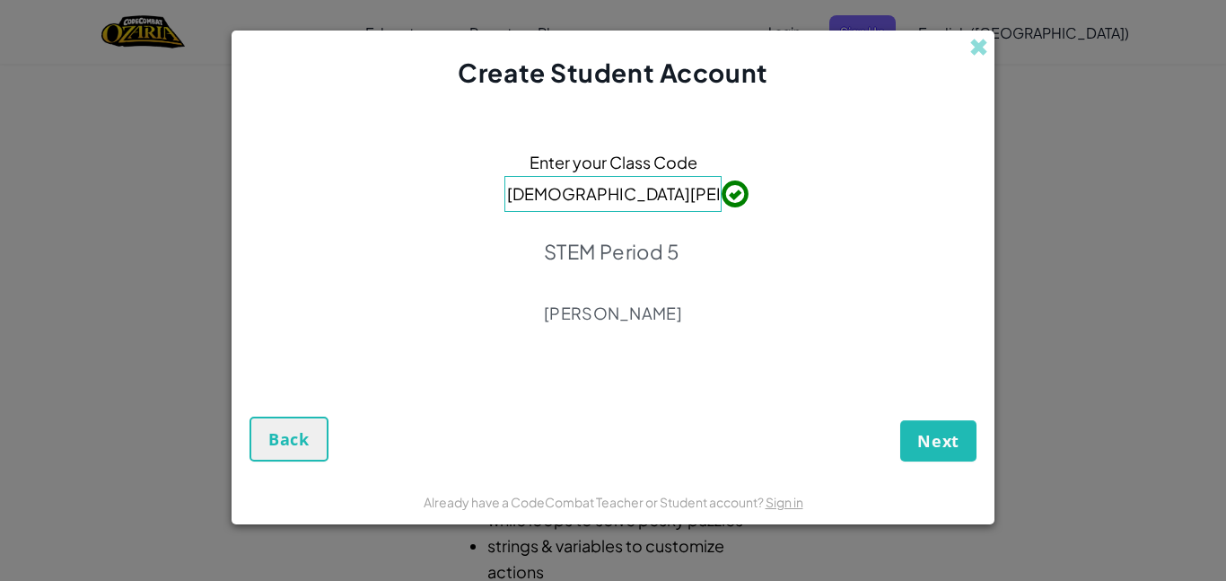 The width and height of the screenshot is (1226, 581). Describe the element at coordinates (594, 502) in the screenshot. I see `span: Already have a CodeCombat Teacher or Student account?` at that location.